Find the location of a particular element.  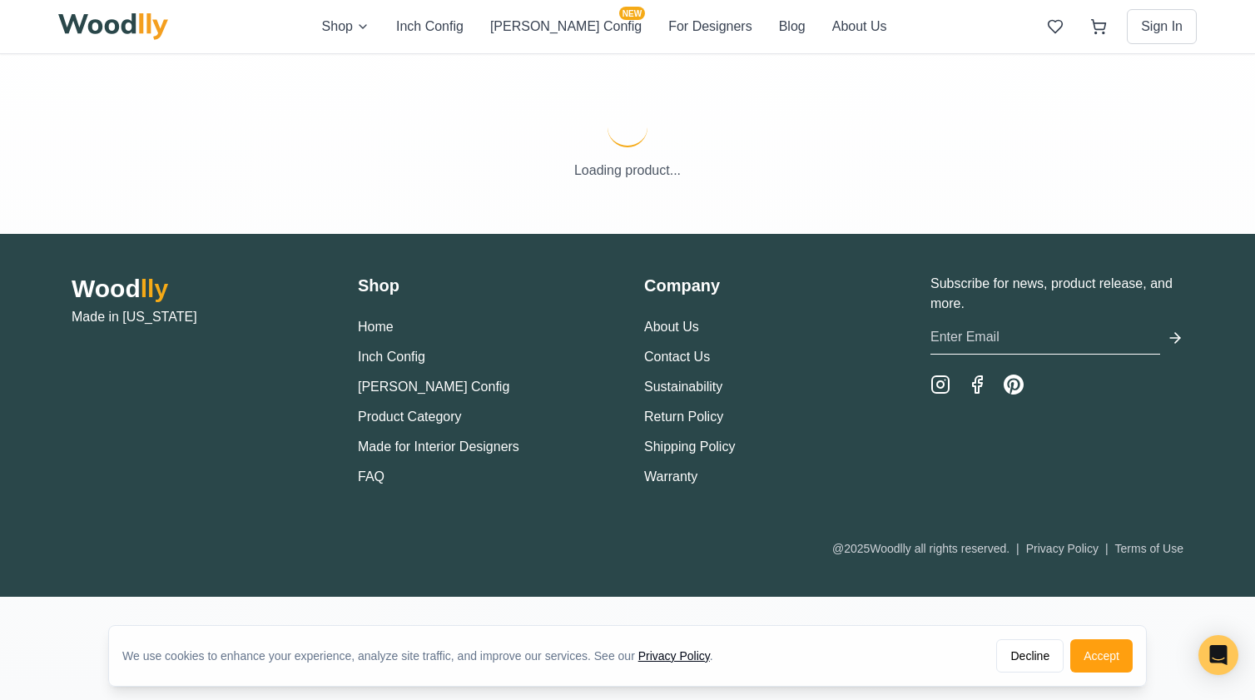

a: FAQ is located at coordinates (371, 476).